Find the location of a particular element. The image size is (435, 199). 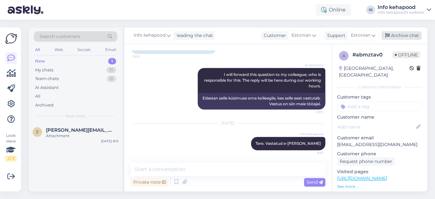

div: Online is located at coordinates (333, 10).